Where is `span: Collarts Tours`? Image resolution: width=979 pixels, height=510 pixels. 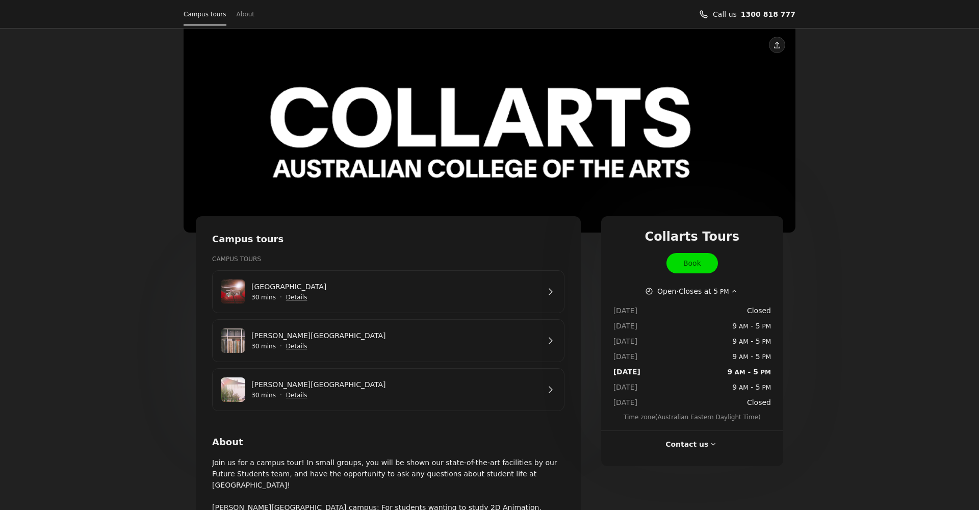
span: Collarts Tours is located at coordinates (693, 237).